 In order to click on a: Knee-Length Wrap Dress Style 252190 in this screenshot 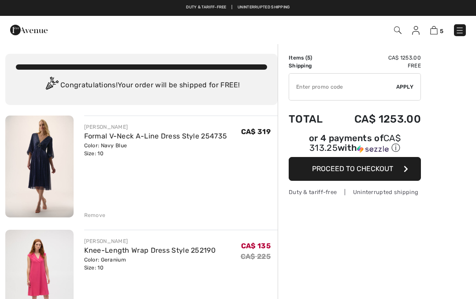, I will do `click(150, 250)`.